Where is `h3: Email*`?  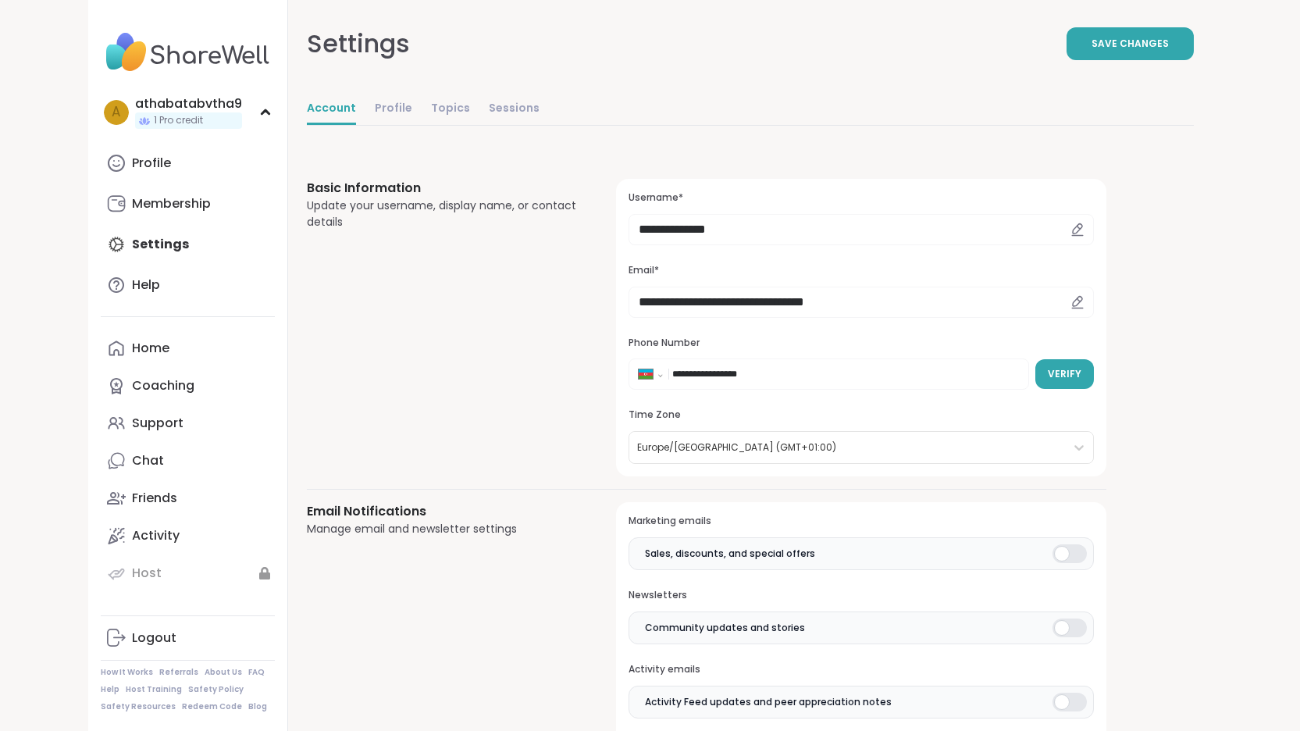
h3: Email* is located at coordinates (860, 270).